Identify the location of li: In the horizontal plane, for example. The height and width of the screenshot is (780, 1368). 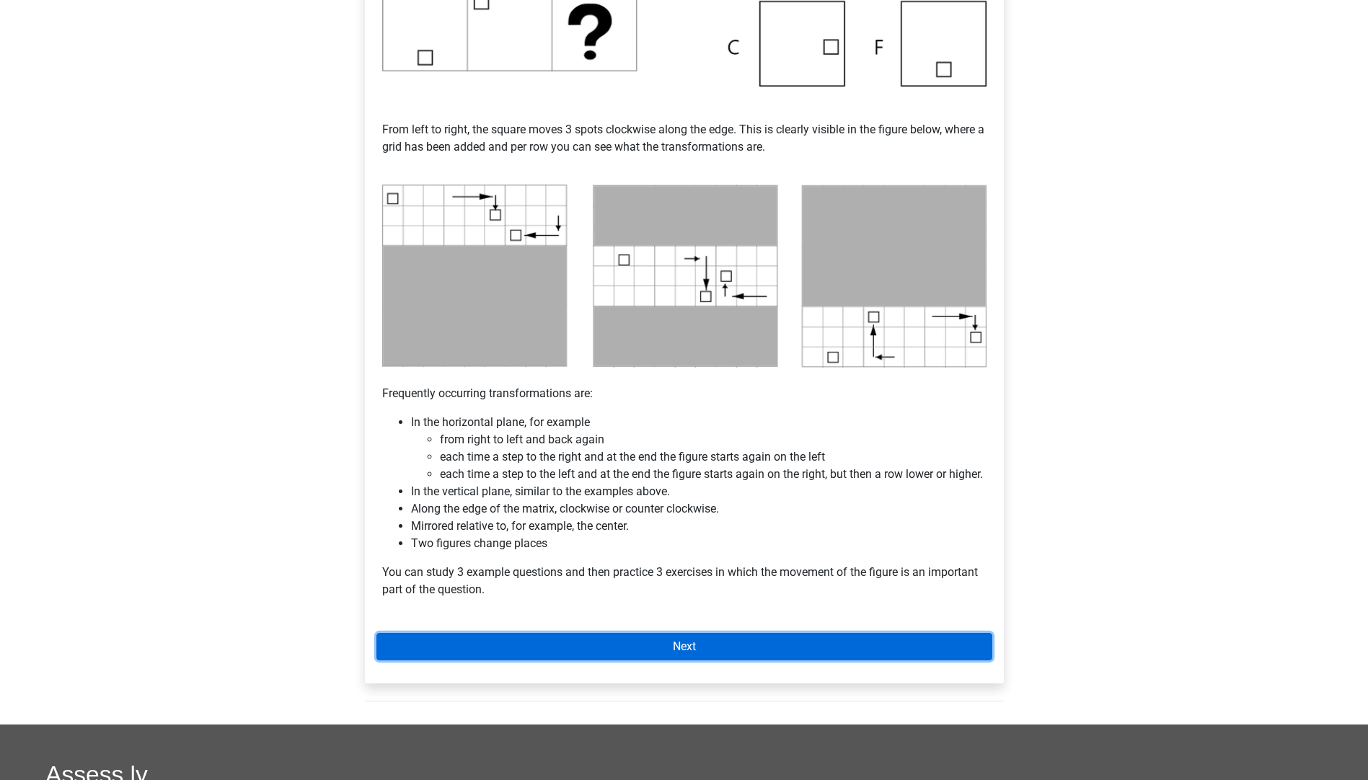
(699, 449).